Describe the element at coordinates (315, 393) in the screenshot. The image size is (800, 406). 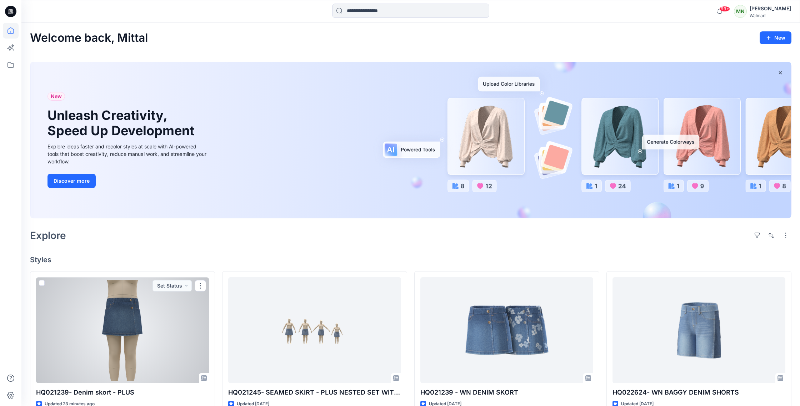
I see `p: HQ021245- SEAMED SKIRT - PLUS NESTED SET WITH SUGGESTION SWEEP GRADE` at that location.